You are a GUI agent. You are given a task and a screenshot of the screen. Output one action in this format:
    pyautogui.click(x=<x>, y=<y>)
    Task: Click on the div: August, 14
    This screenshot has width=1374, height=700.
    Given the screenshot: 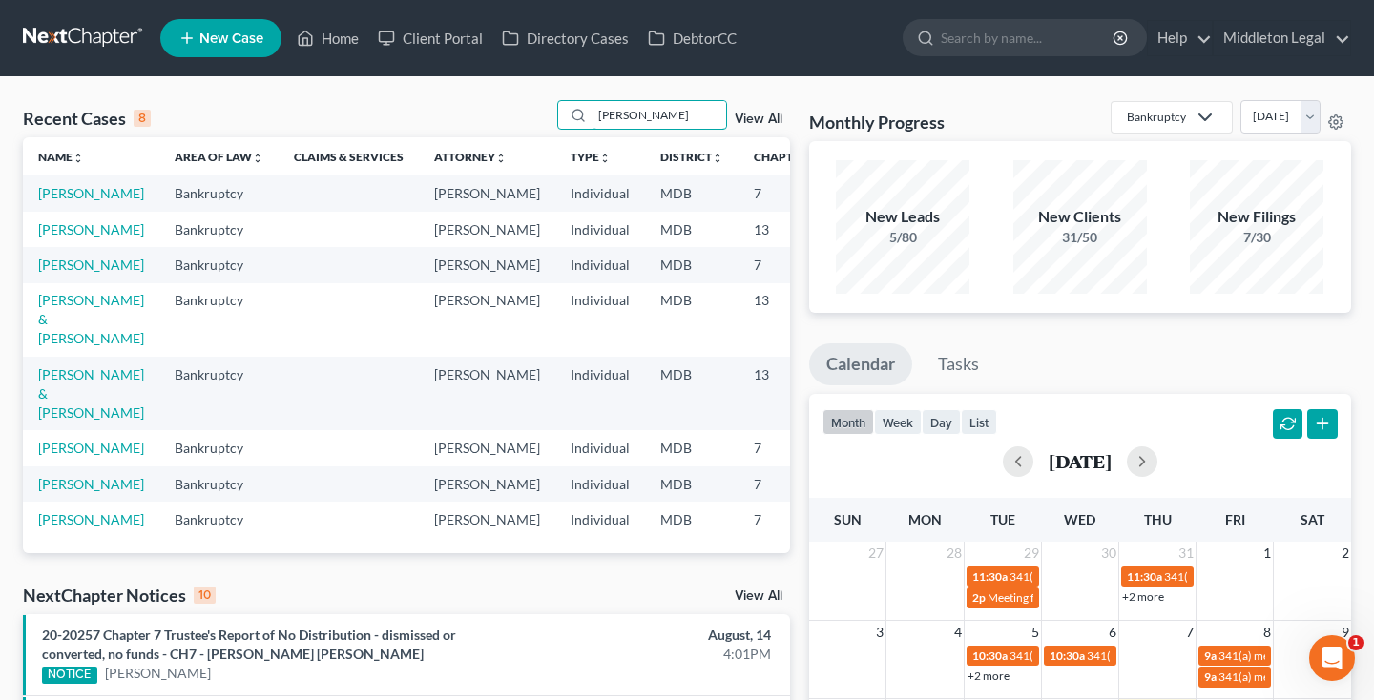 What is the action you would take?
    pyautogui.click(x=654, y=635)
    